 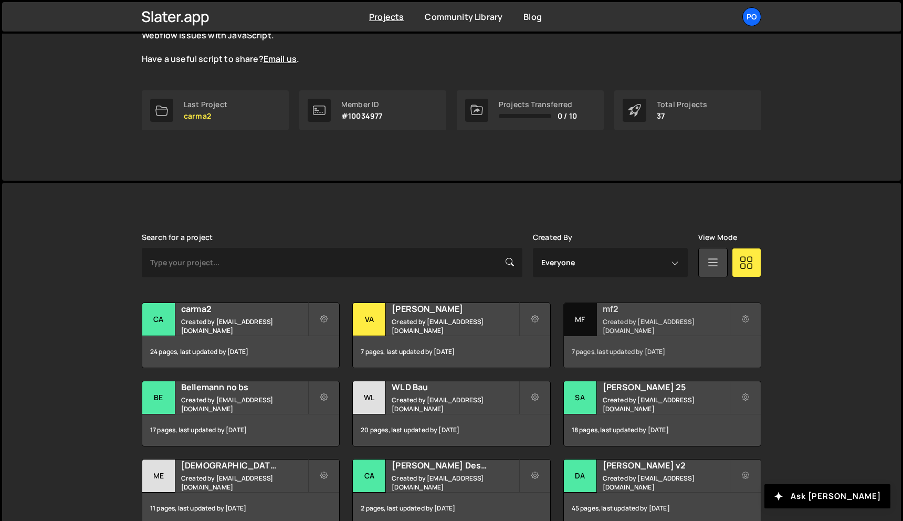 I want to click on a: Blog, so click(x=532, y=17).